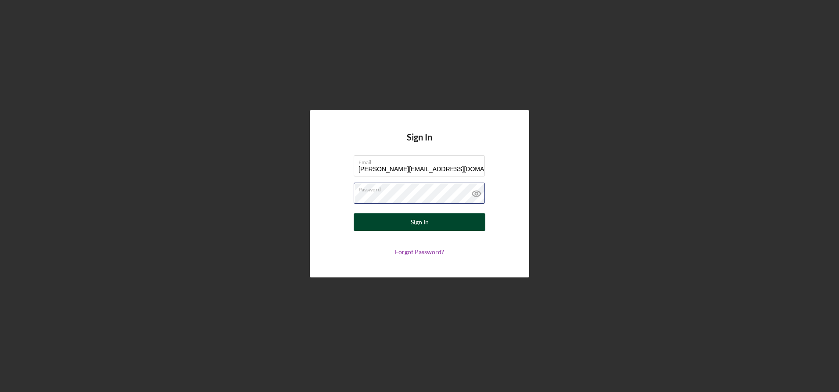 This screenshot has width=839, height=392. What do you see at coordinates (419, 251) in the screenshot?
I see `a: Forgot Password?` at bounding box center [419, 251].